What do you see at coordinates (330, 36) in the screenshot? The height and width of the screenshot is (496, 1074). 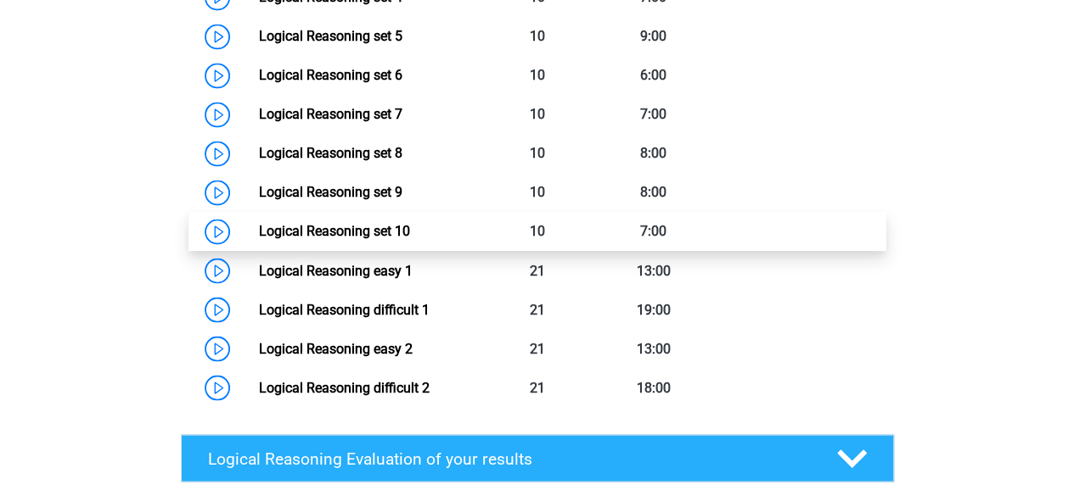 I see `a: Logical Reasoning set 5` at bounding box center [330, 36].